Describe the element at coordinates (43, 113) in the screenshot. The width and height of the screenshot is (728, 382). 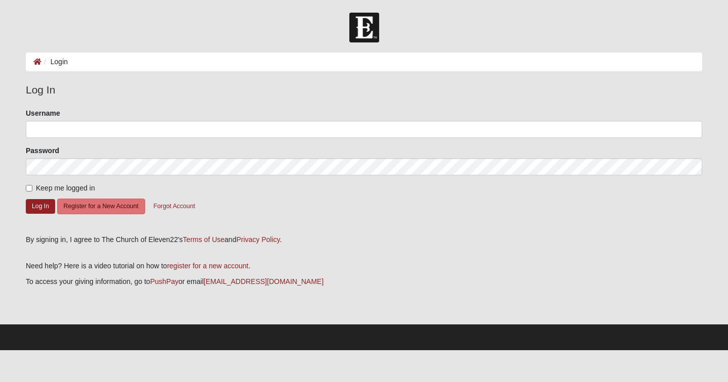
I see `label: Username` at that location.